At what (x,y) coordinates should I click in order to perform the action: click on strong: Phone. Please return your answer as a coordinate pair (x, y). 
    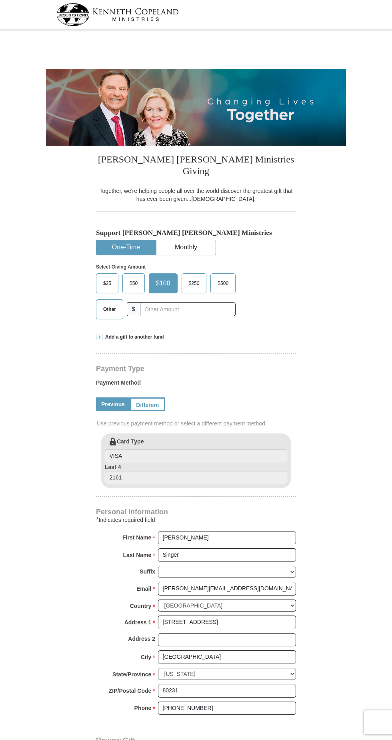
    Looking at the image, I should click on (143, 708).